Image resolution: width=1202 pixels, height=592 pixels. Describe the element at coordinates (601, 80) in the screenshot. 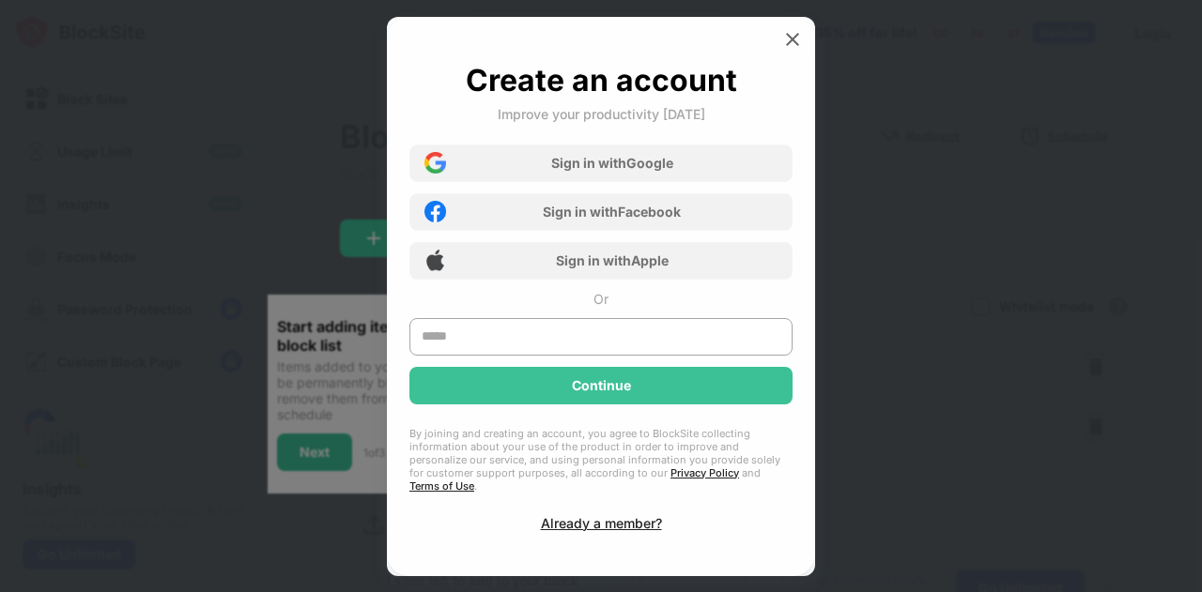

I see `div: Create an account` at that location.